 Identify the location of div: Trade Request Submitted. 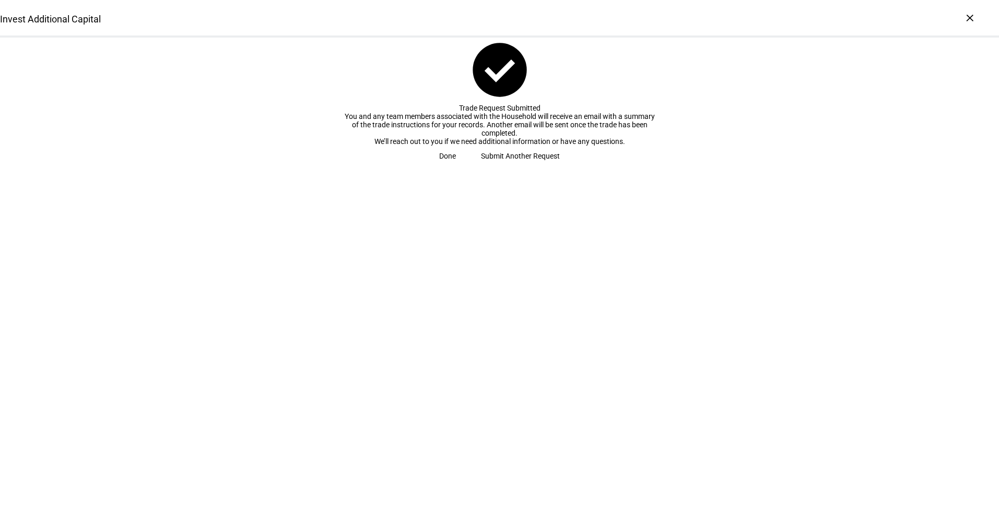
(500, 108).